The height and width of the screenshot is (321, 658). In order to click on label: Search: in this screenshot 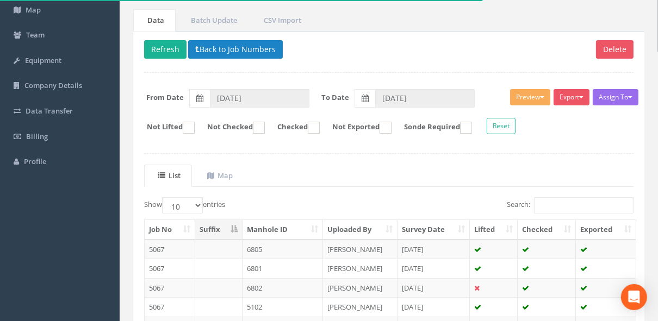, I will do `click(570, 206)`.